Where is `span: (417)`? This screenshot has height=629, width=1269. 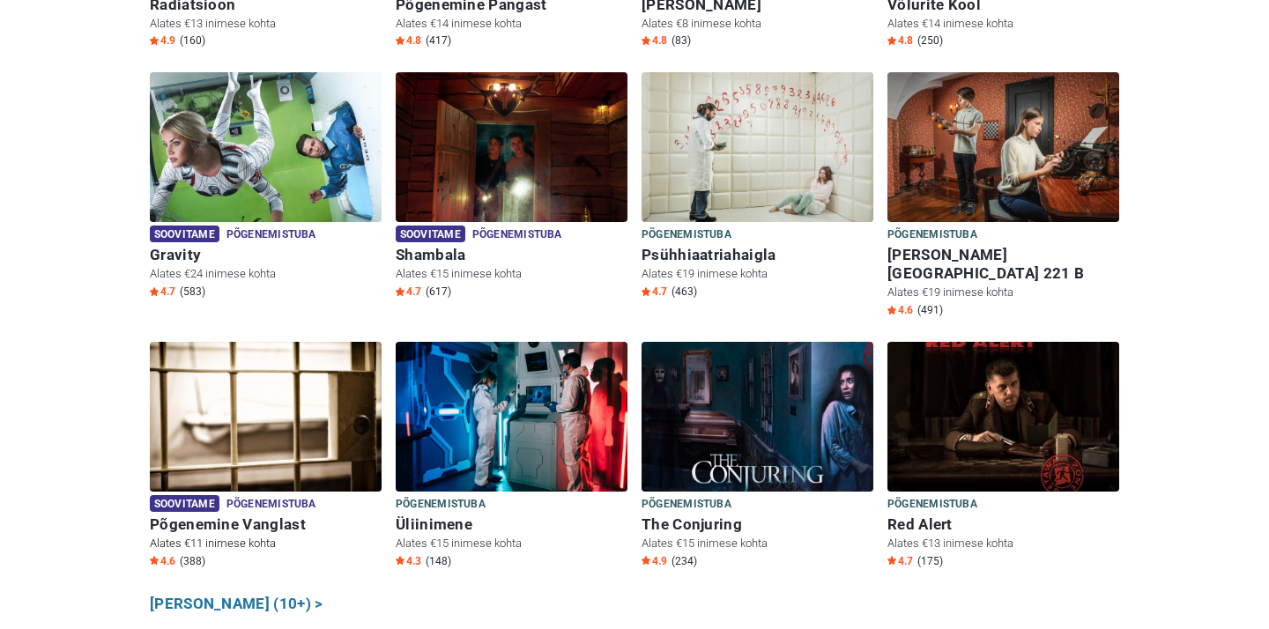
span: (417) is located at coordinates (438, 41).